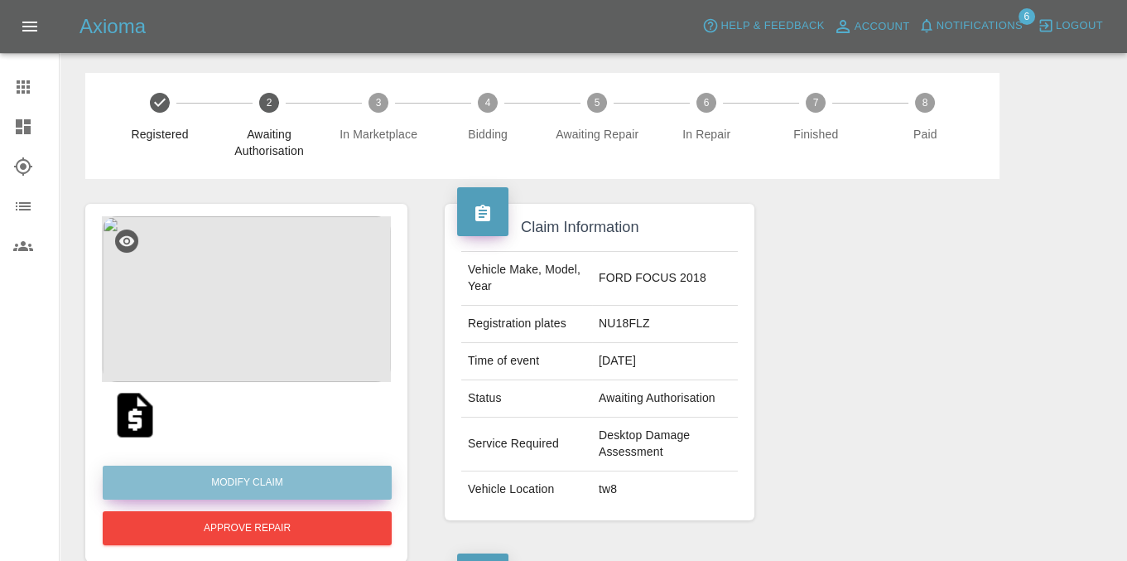 This screenshot has width=1127, height=561. Describe the element at coordinates (1027, 17) in the screenshot. I see `span: 6` at that location.